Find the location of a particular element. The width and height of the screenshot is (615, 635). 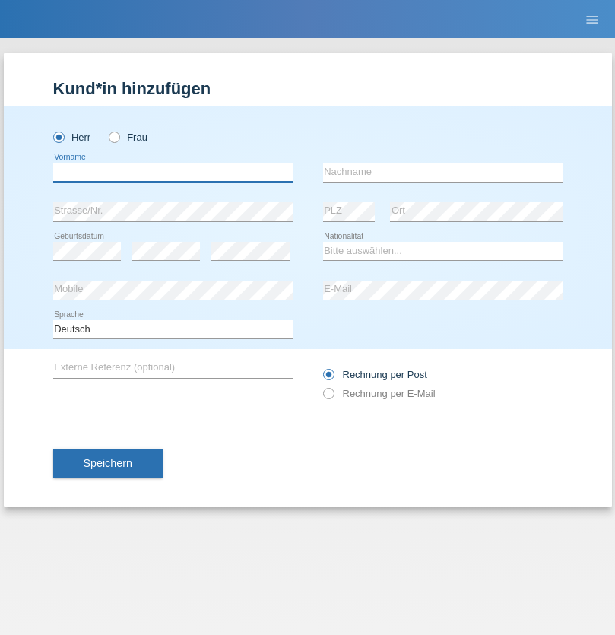

input: Frau is located at coordinates (113, 136).